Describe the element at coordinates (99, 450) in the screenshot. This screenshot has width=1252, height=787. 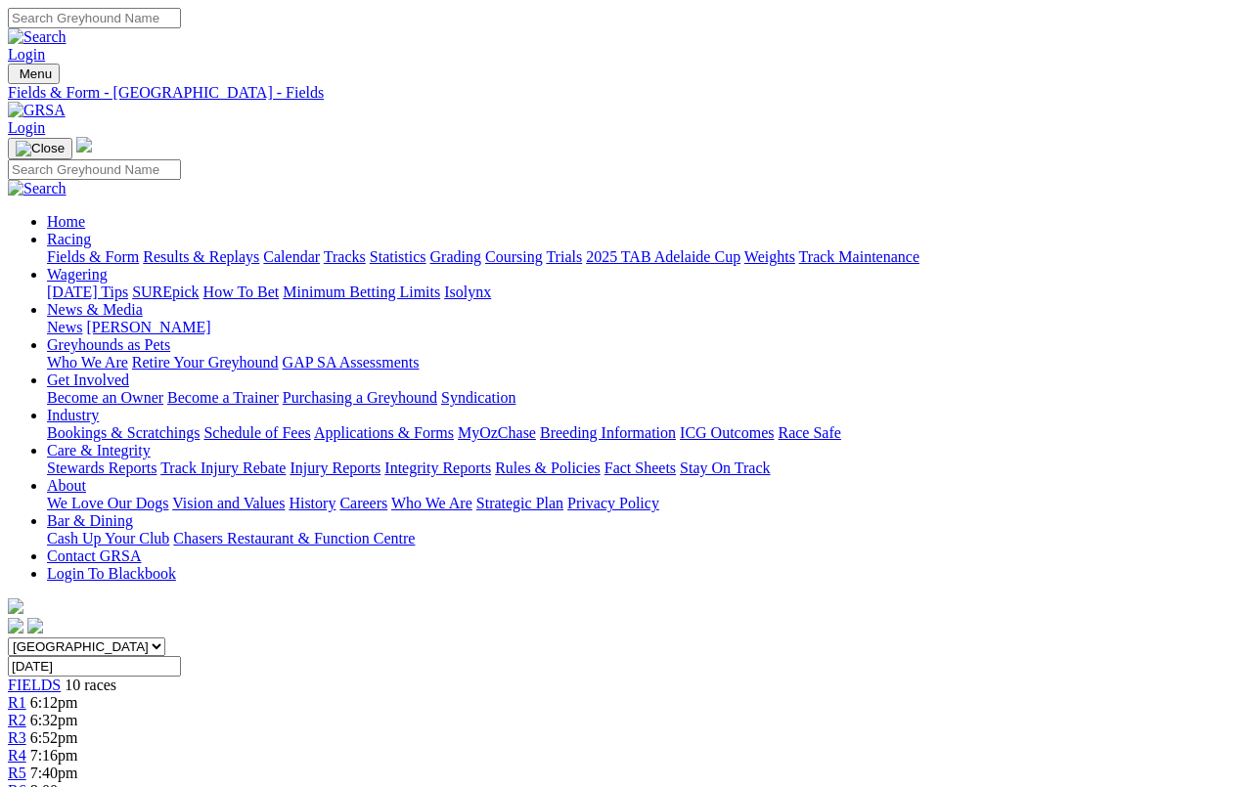
I see `a: Care & Integrity` at that location.